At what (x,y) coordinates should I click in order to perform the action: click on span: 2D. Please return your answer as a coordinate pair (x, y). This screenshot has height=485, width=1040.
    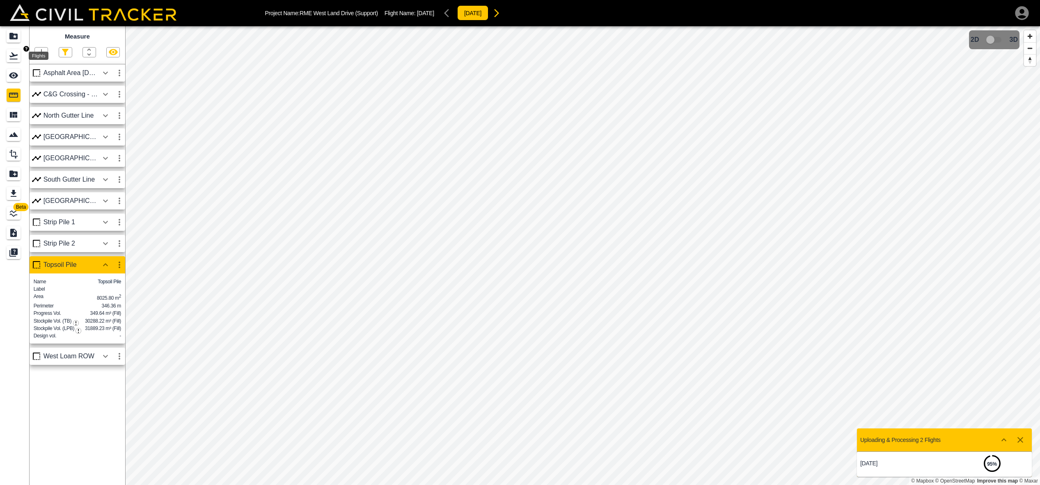
    Looking at the image, I should click on (974, 40).